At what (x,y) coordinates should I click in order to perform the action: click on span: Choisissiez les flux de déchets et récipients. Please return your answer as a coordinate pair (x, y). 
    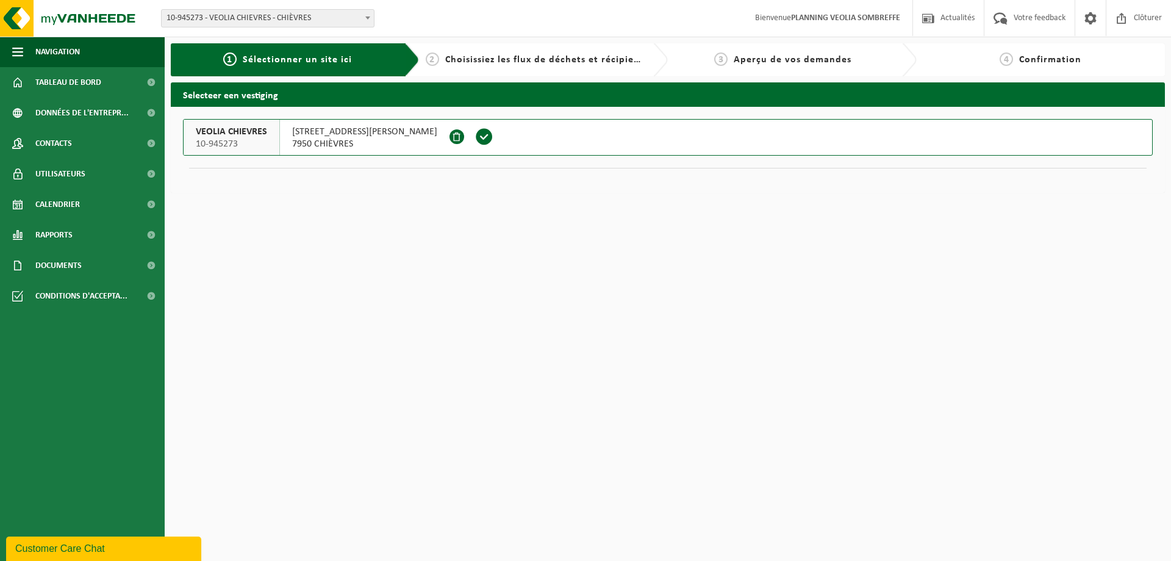
    Looking at the image, I should click on (547, 60).